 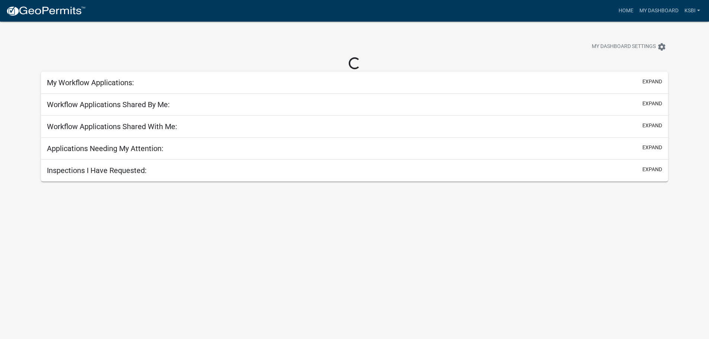 What do you see at coordinates (659, 11) in the screenshot?
I see `a: My Dashboard` at bounding box center [659, 11].